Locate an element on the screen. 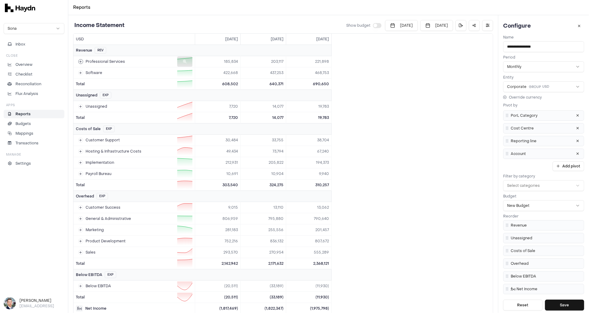 This screenshot has width=589, height=313. td: 255,556 is located at coordinates (263, 230).